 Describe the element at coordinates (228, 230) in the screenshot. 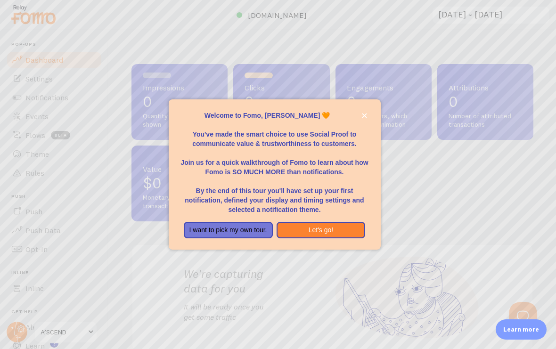

I see `button: I want to pick my own tour.` at that location.